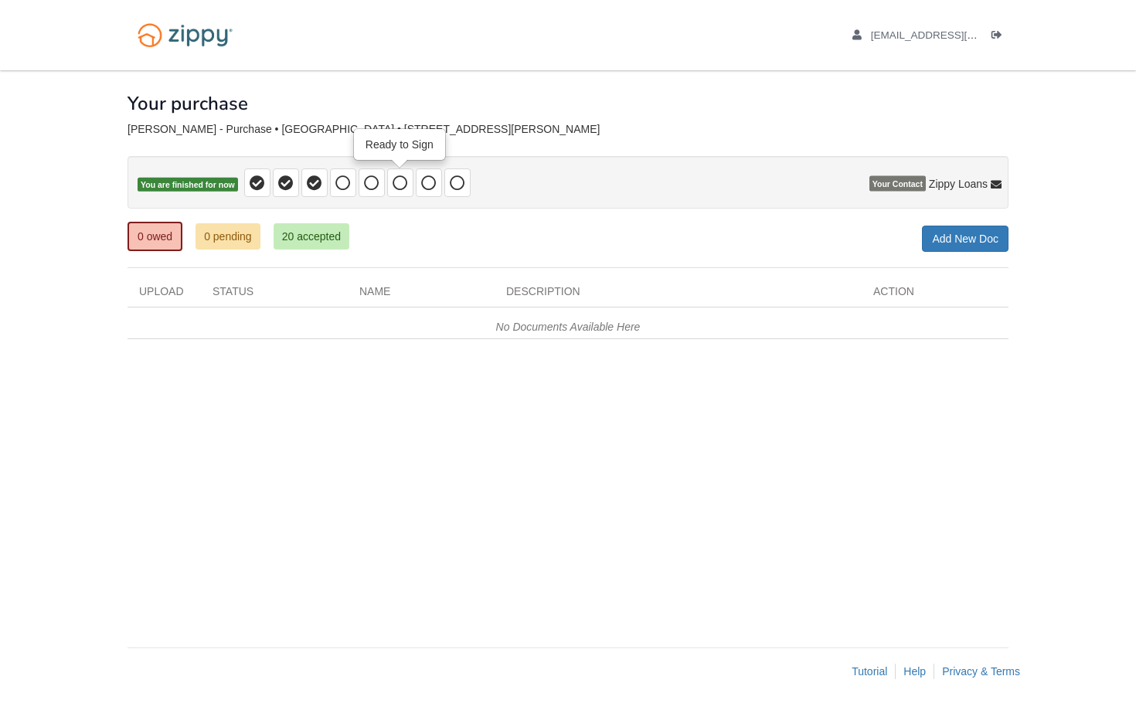 The image size is (1136, 710). Describe the element at coordinates (185, 35) in the screenshot. I see `img: Logo` at that location.